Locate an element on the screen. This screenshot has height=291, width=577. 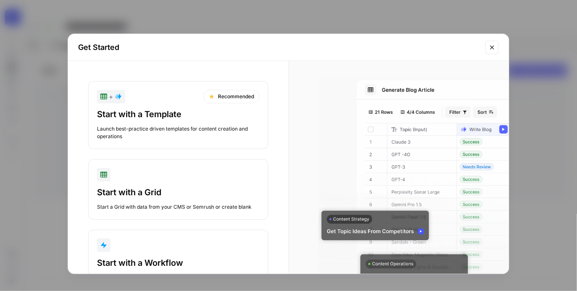
div: Start a Grid with data from your CMS or Semrush or create blank is located at coordinates (178, 207).